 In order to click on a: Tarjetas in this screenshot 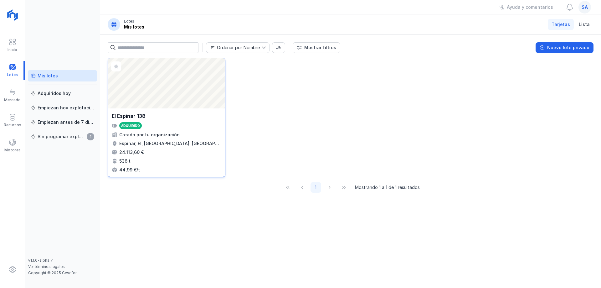, I will do `click(561, 24)`.